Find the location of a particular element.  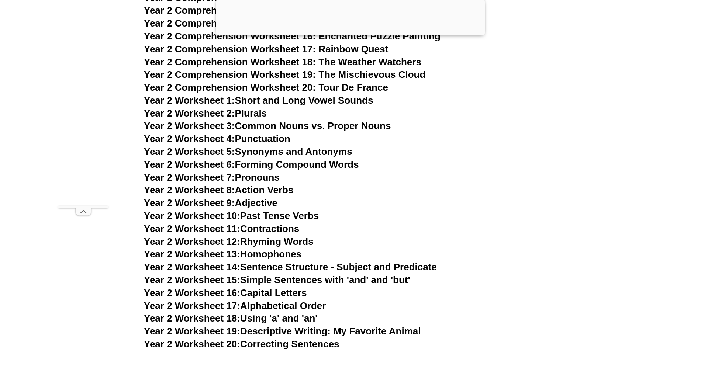

span: Year 2 Worksheet 7: is located at coordinates (189, 177).